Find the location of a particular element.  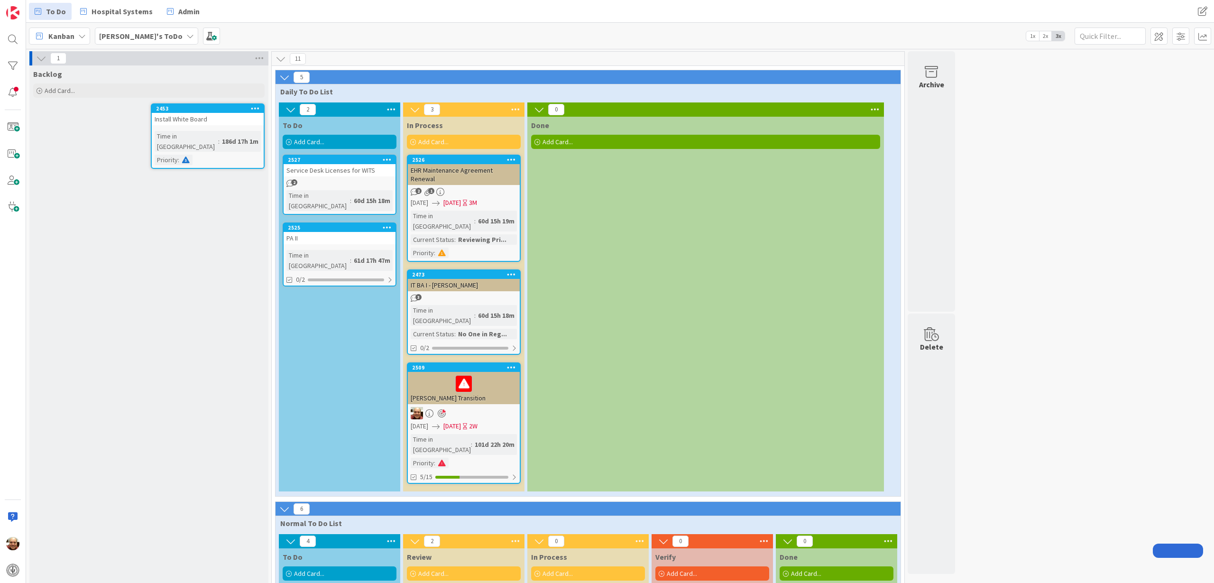

span: Normal To Do List is located at coordinates (584, 523).